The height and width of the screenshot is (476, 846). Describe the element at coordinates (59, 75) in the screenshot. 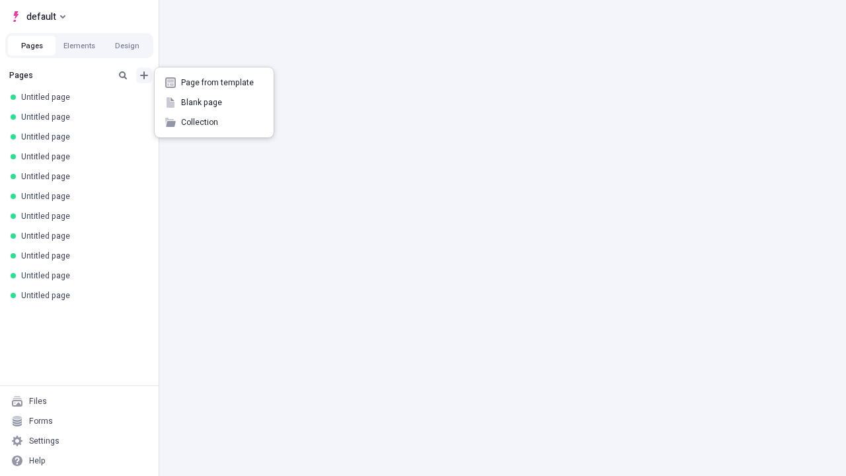

I see `div: Pages` at that location.